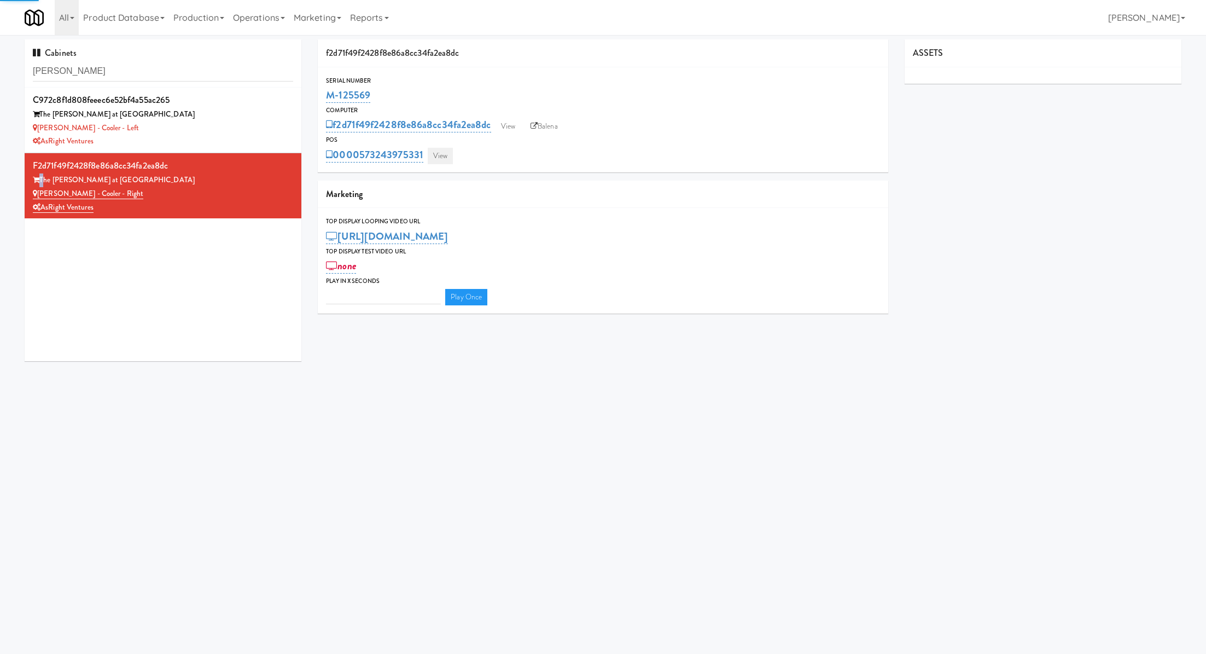 The width and height of the screenshot is (1206, 654). I want to click on a: Balena, so click(544, 126).